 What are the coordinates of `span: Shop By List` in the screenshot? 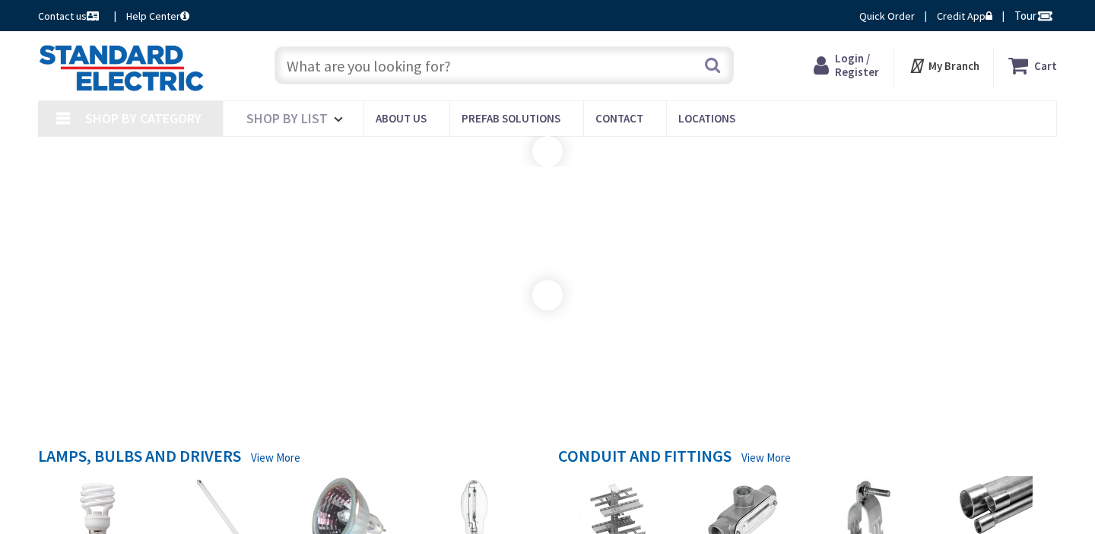 It's located at (287, 118).